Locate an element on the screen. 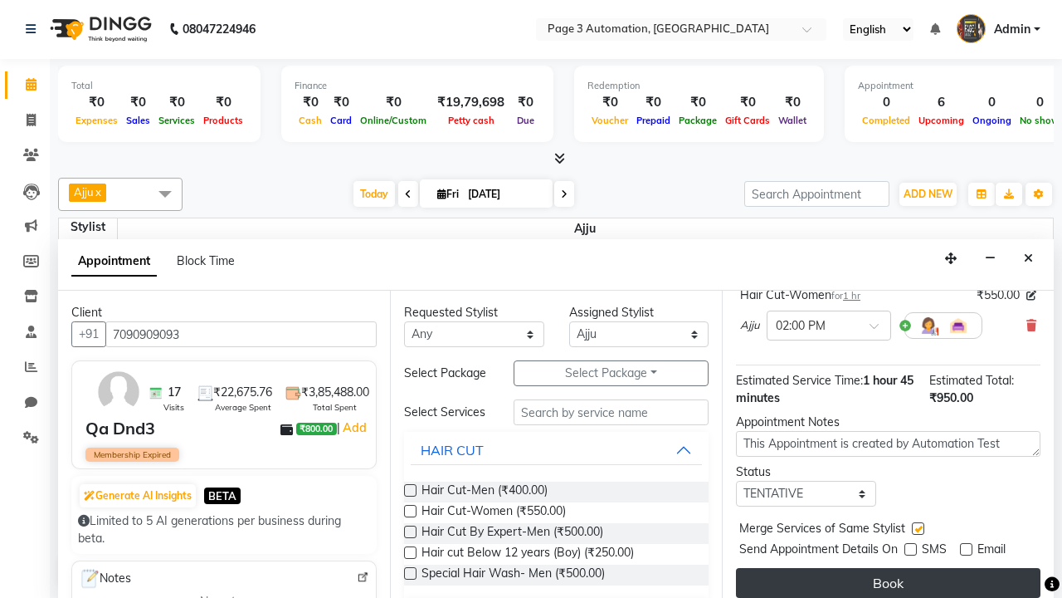  span: Card is located at coordinates (341, 120).